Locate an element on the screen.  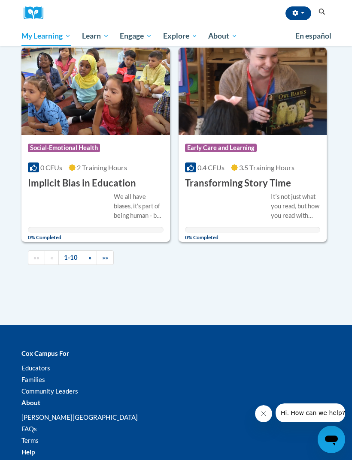
a: Families is located at coordinates (33, 379).